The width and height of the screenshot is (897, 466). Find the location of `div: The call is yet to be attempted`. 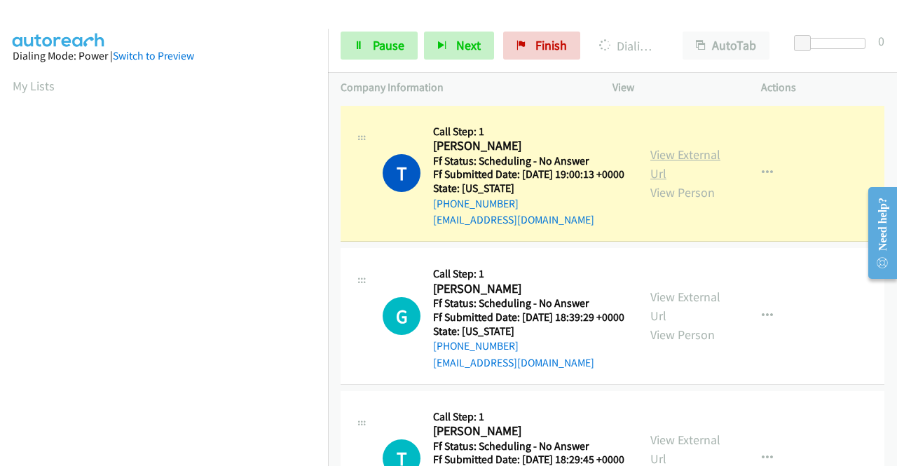

div: The call is yet to be attempted is located at coordinates (401, 316).